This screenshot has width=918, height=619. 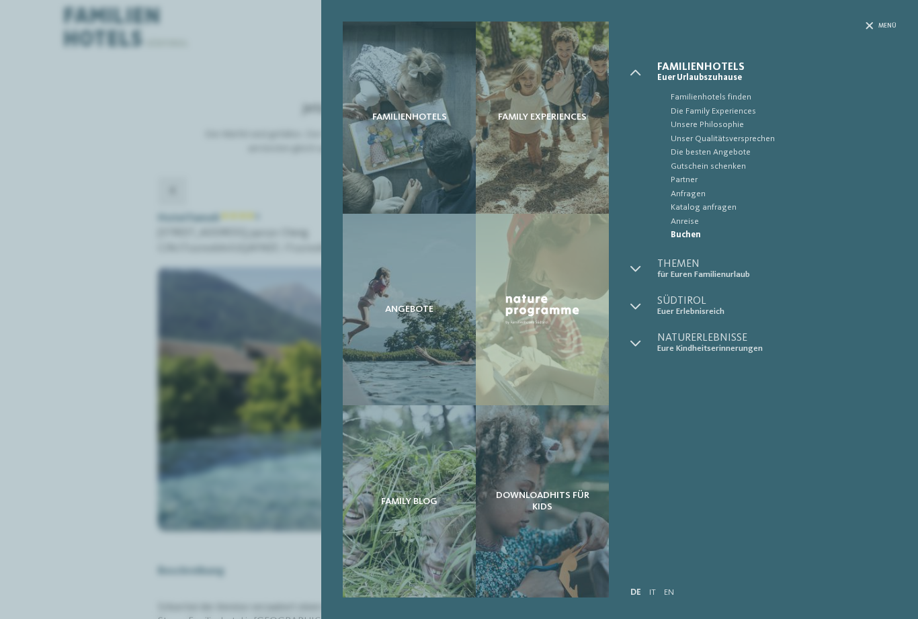 What do you see at coordinates (784, 125) in the screenshot?
I see `span: Unsere Philosophie` at bounding box center [784, 125].